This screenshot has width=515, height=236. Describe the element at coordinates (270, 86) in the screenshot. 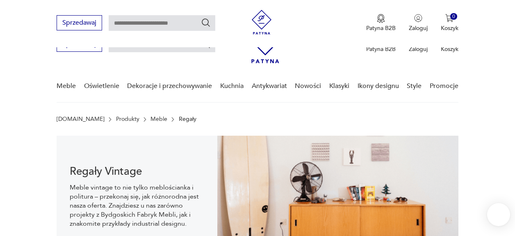

I see `a: Antykwariat` at that location.